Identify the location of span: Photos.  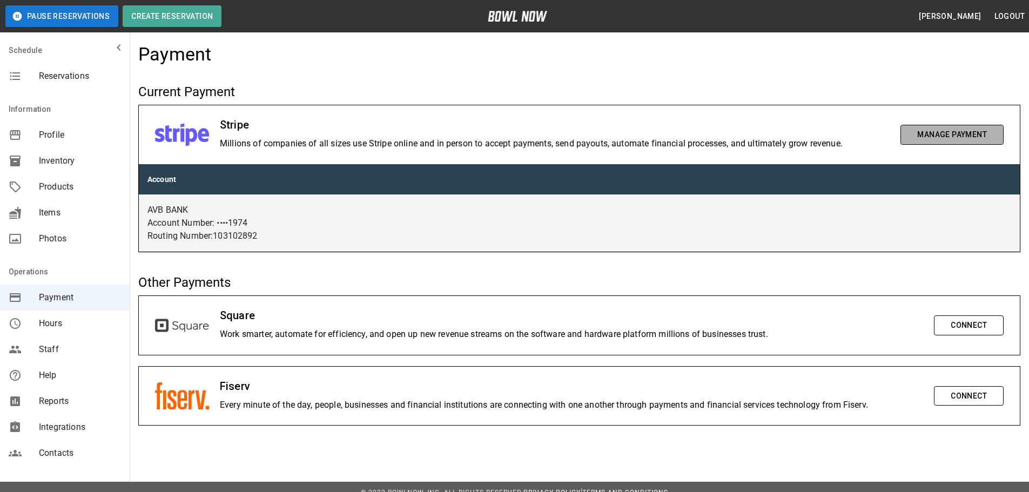
(80, 239).